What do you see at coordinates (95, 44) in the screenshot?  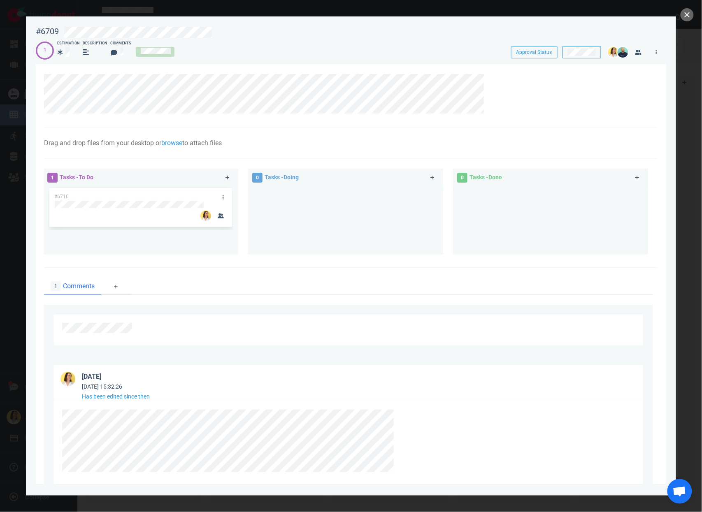 I see `div: Description` at bounding box center [95, 44].